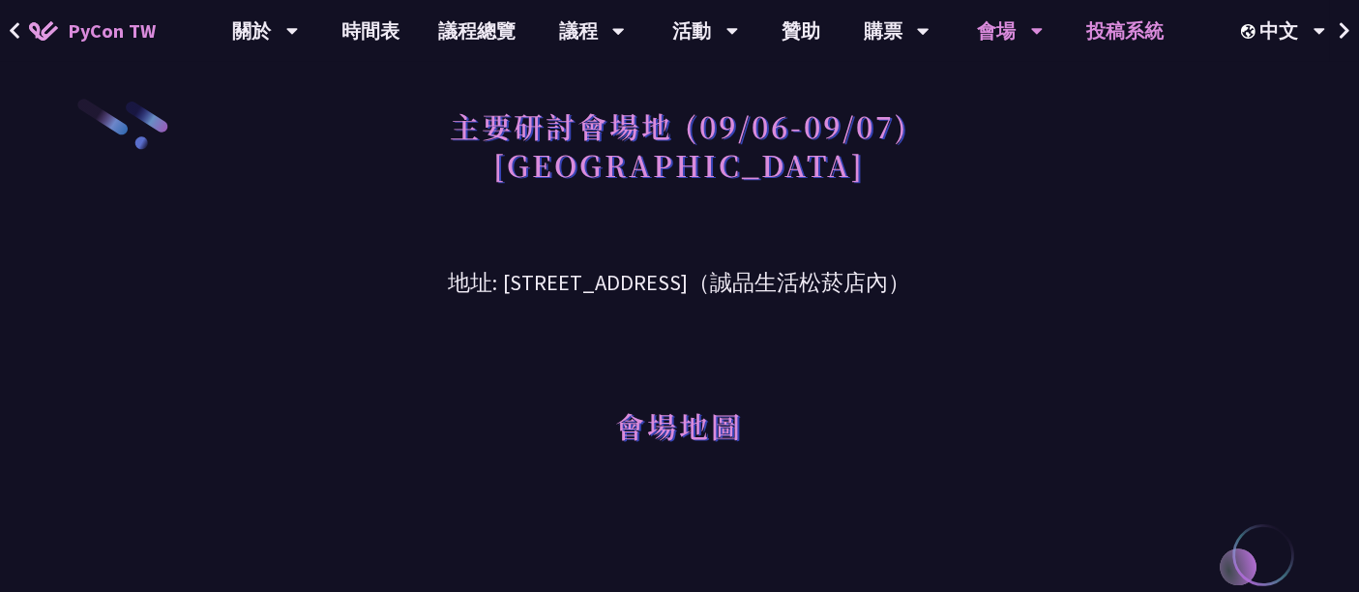 This screenshot has height=592, width=1359. I want to click on img: Locale Icon, so click(1251, 31).